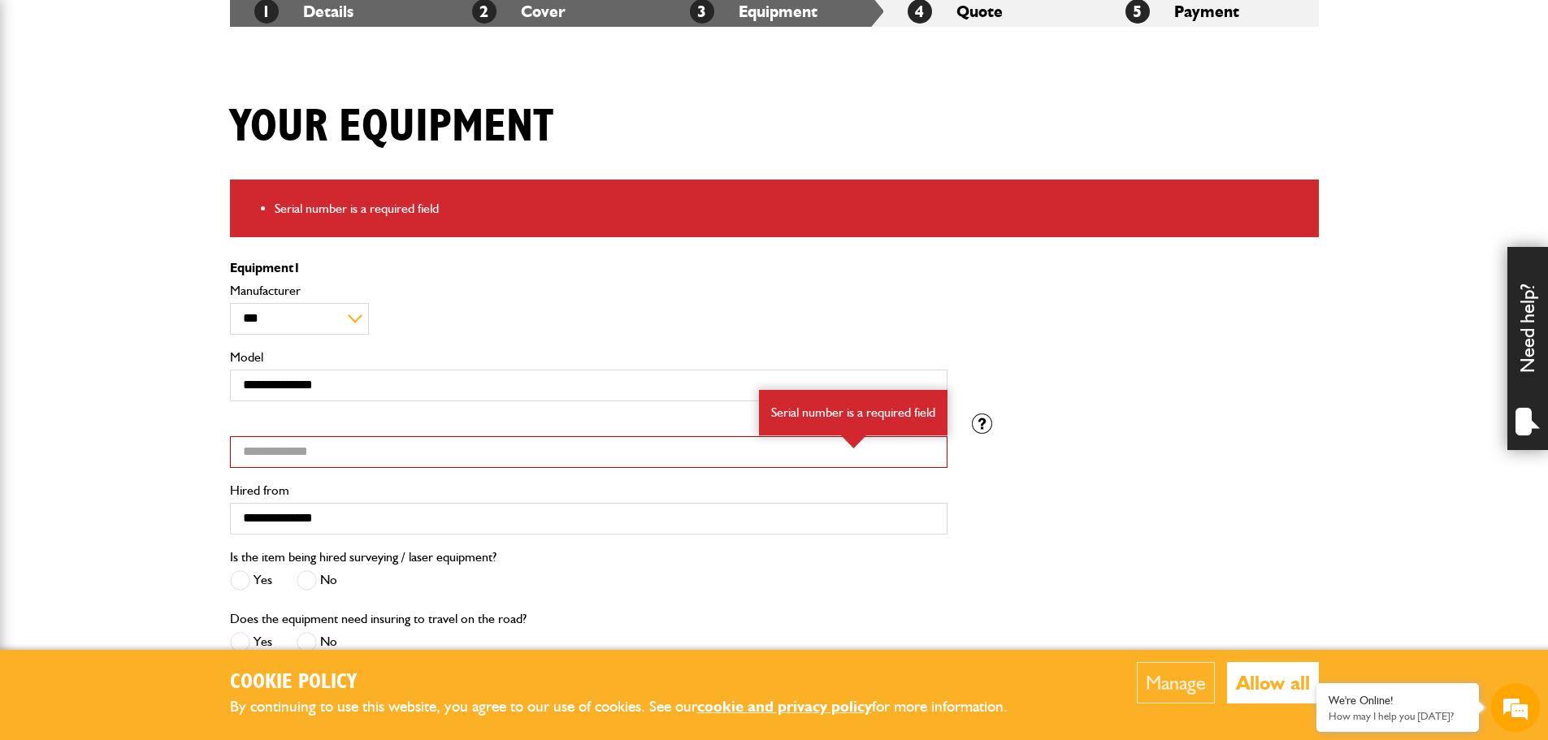  I want to click on label: Does the equipment need insuring to travel on the road?, so click(378, 619).